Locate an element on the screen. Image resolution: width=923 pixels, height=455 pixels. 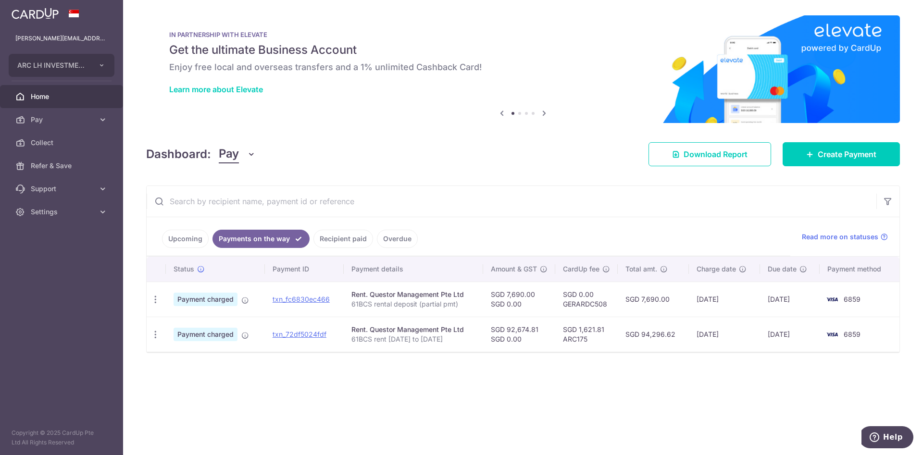
th: Payment ID is located at coordinates (304, 269).